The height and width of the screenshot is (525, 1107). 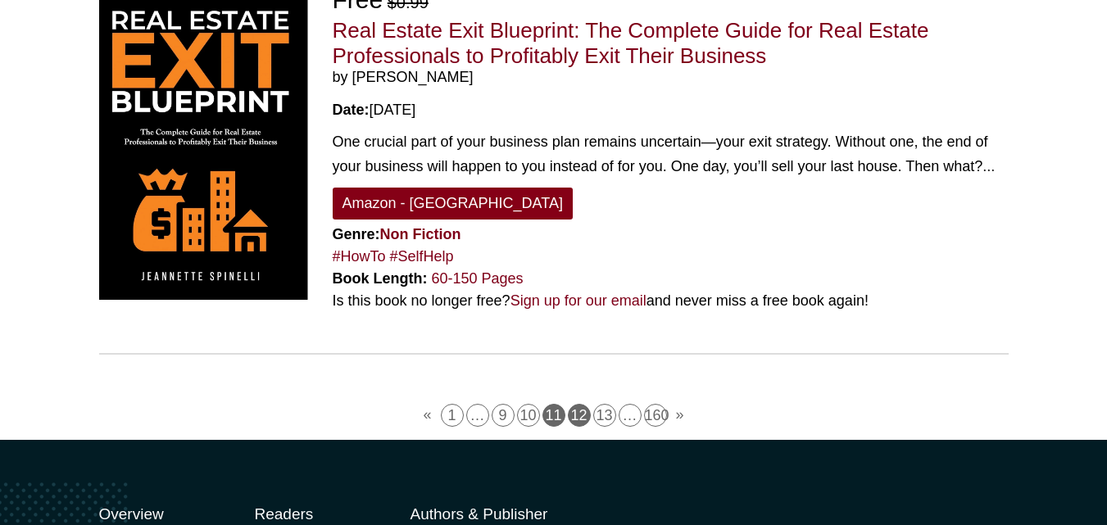 I want to click on a: 9, so click(x=503, y=416).